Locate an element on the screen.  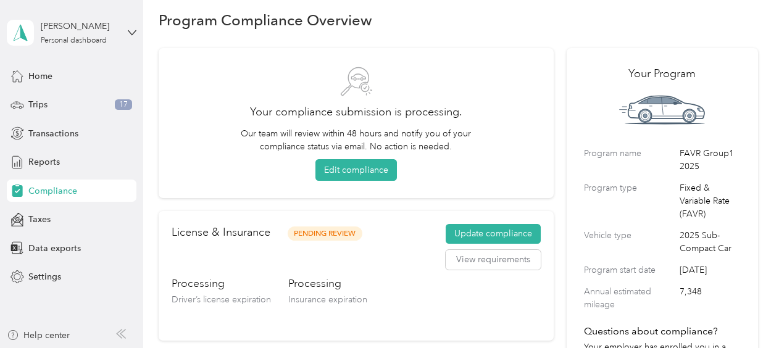
button: Edit compliance is located at coordinates (356, 170).